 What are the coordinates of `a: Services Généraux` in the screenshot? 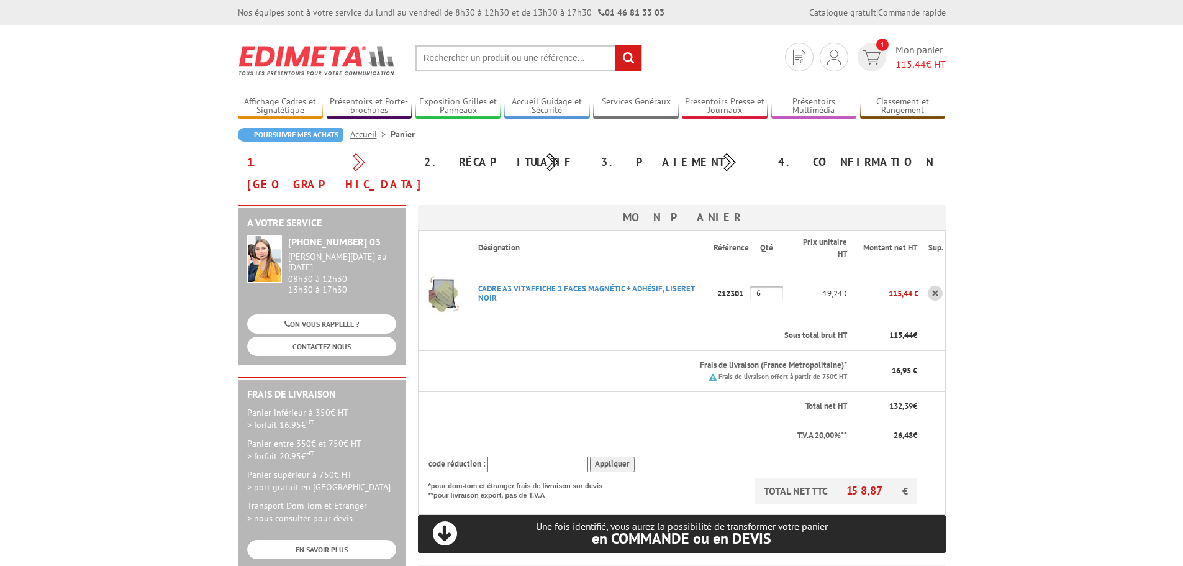 It's located at (636, 106).